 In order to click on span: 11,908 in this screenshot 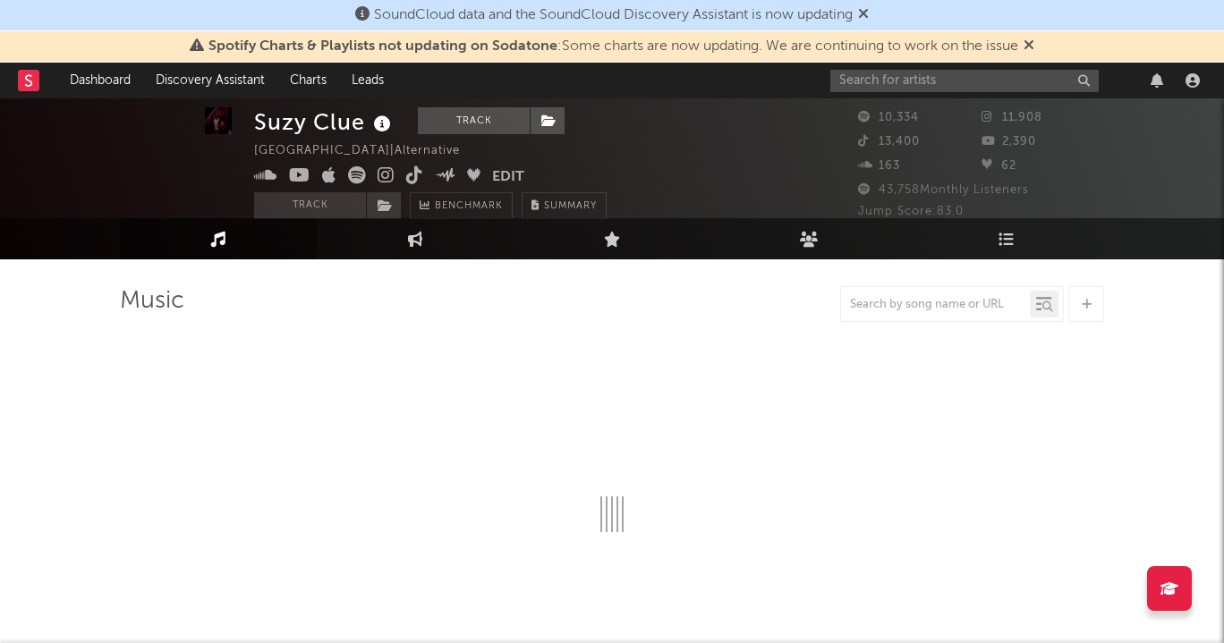, I will do `click(1012, 117)`.